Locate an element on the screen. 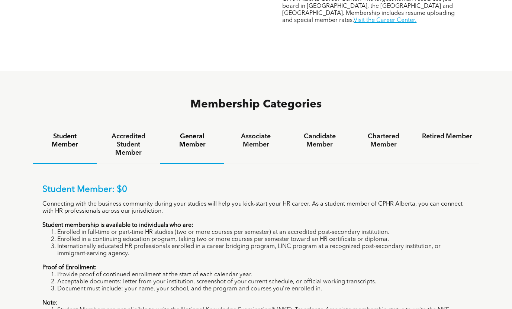 The image size is (512, 309). li: Provide proof of continued enrollment at the start of each calendar year. is located at coordinates (264, 275).